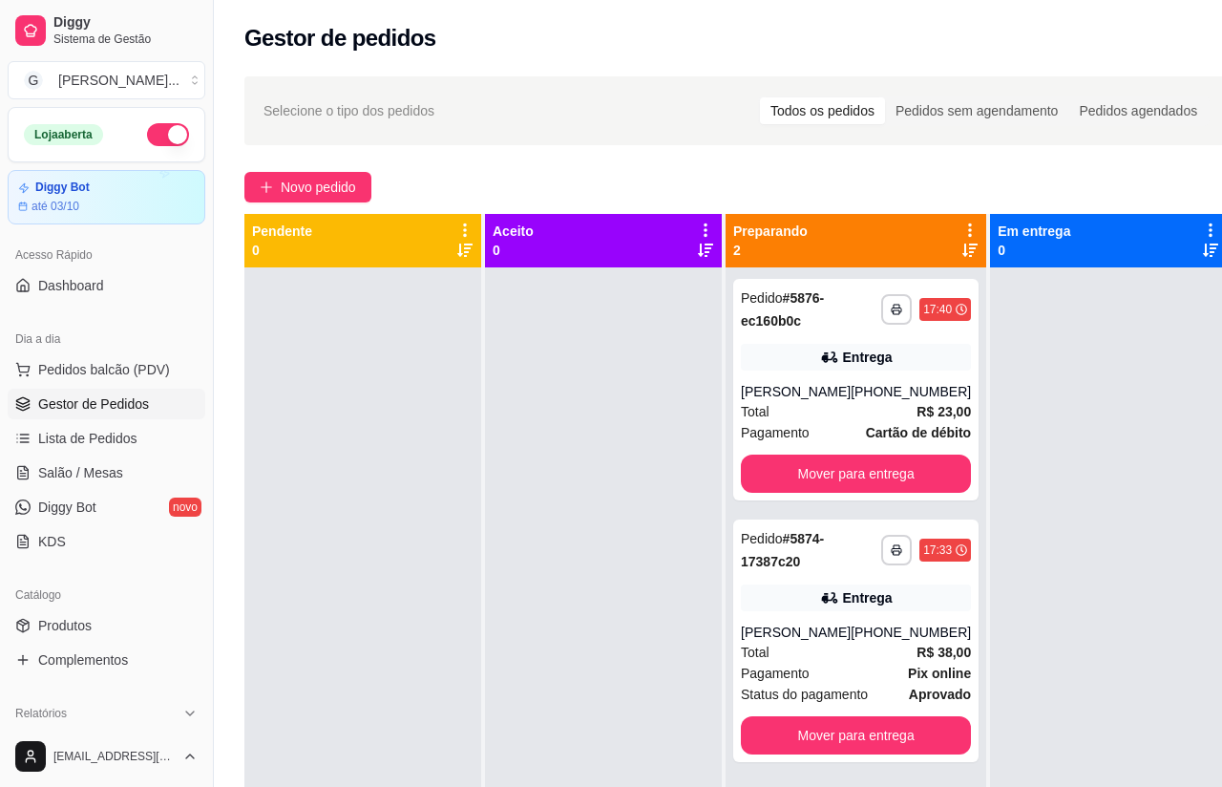  Describe the element at coordinates (106, 595) in the screenshot. I see `div: Catálogo` at that location.